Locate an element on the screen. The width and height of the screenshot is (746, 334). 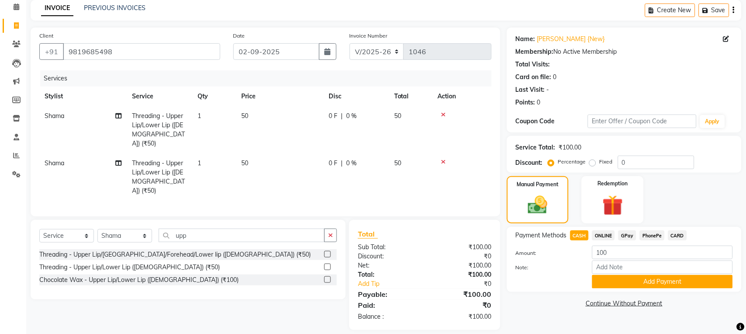
th: Stylist is located at coordinates (83, 96).